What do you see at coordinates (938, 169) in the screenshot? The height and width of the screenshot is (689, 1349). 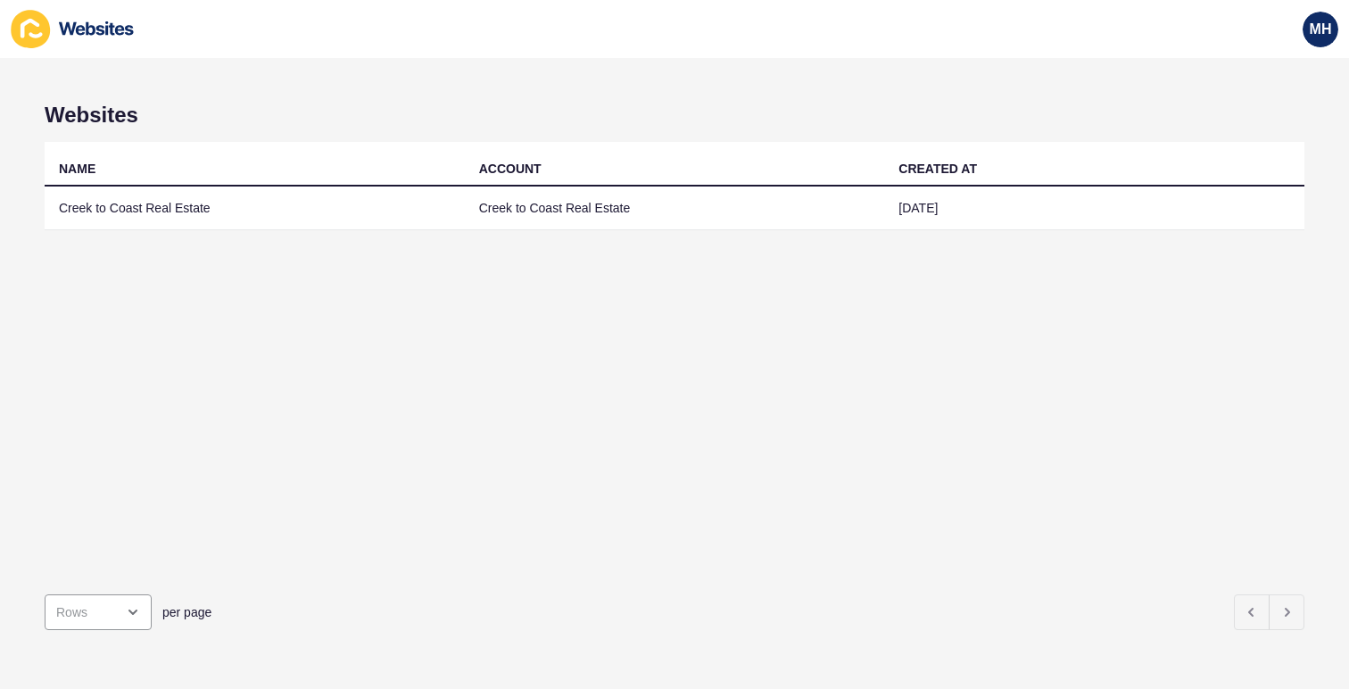 I see `div: CREATED AT` at bounding box center [938, 169].